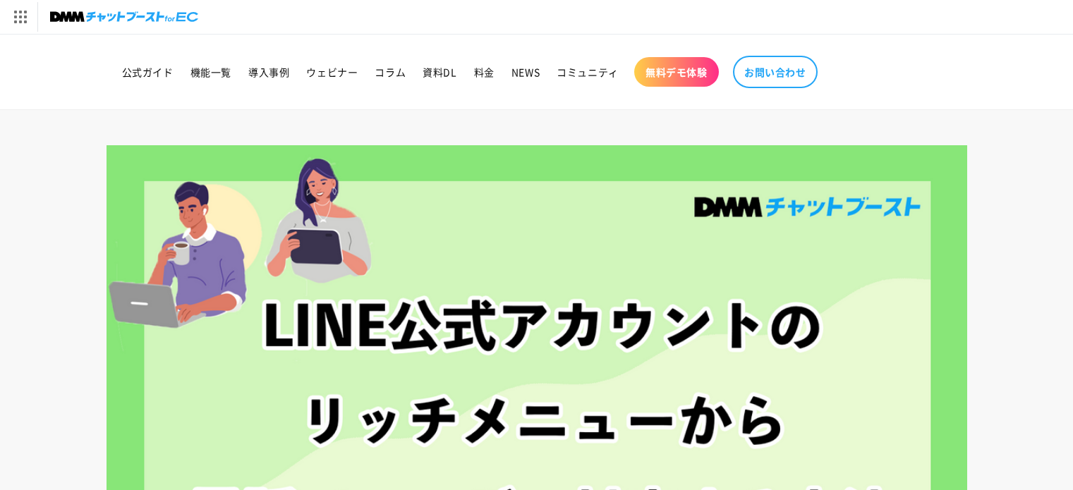 The height and width of the screenshot is (490, 1073). Describe the element at coordinates (331, 72) in the screenshot. I see `span: ウェビナー` at that location.